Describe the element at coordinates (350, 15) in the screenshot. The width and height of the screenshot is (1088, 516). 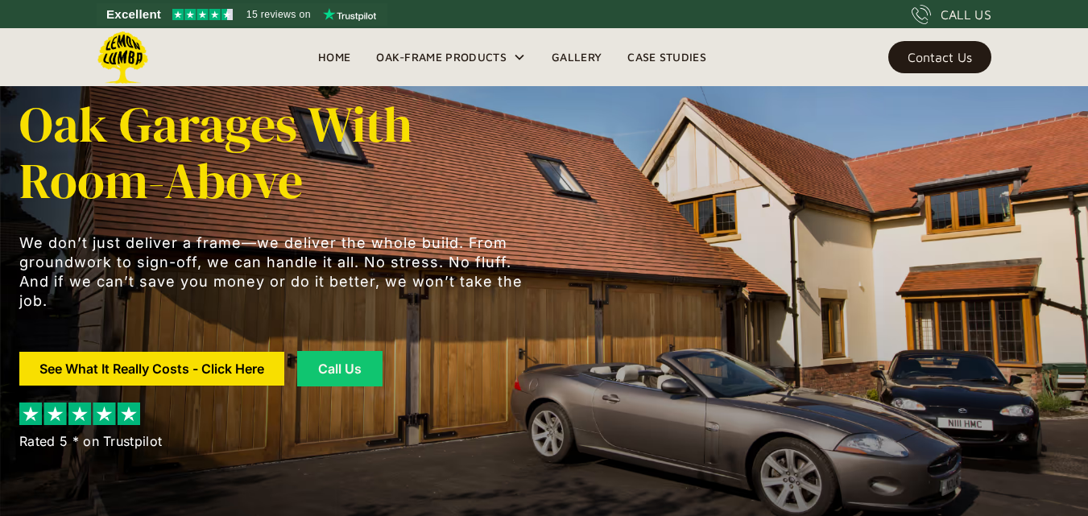
I see `img: Trustpilot logo` at that location.